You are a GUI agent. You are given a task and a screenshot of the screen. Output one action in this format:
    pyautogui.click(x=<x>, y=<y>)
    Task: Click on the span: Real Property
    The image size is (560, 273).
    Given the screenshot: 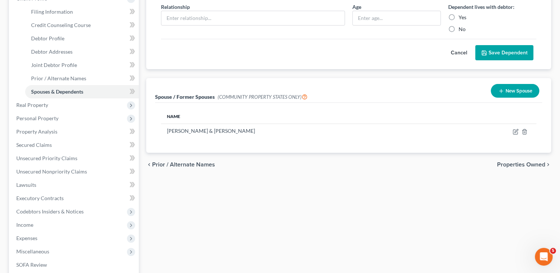 What is the action you would take?
    pyautogui.click(x=32, y=105)
    